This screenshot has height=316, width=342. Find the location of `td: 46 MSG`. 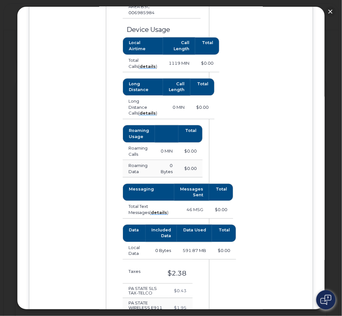

td: 46 MSG is located at coordinates (192, 210).